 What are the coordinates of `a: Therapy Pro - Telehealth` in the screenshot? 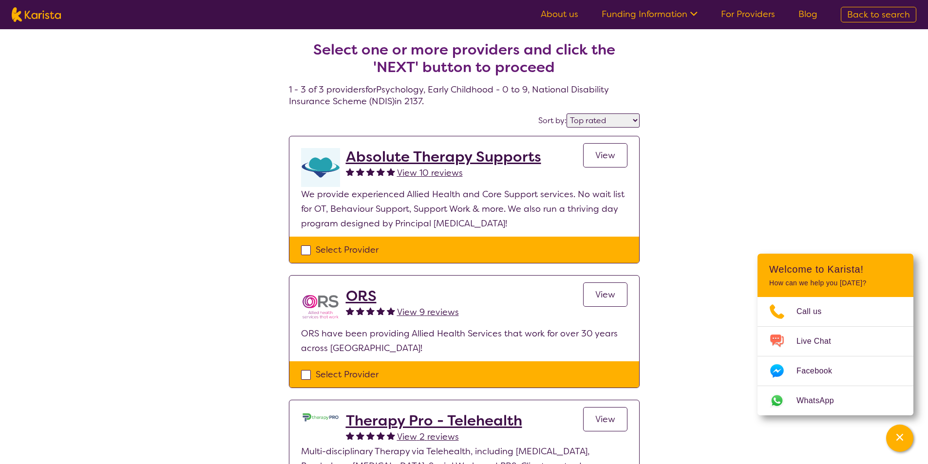 It's located at (434, 421).